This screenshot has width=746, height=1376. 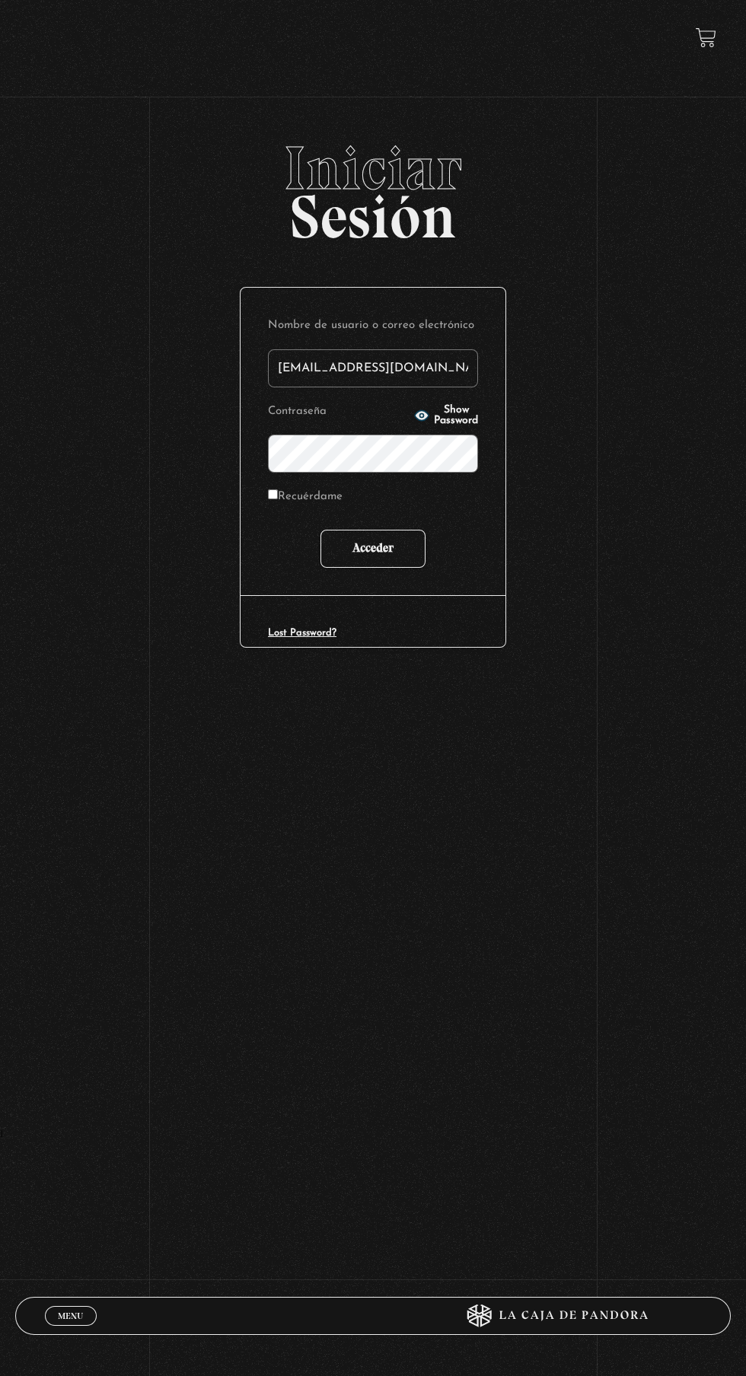 What do you see at coordinates (302, 632) in the screenshot?
I see `a: Lost Password?` at bounding box center [302, 632].